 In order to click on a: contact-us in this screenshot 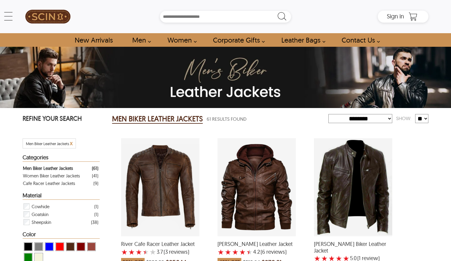, I will do `click(359, 40)`.